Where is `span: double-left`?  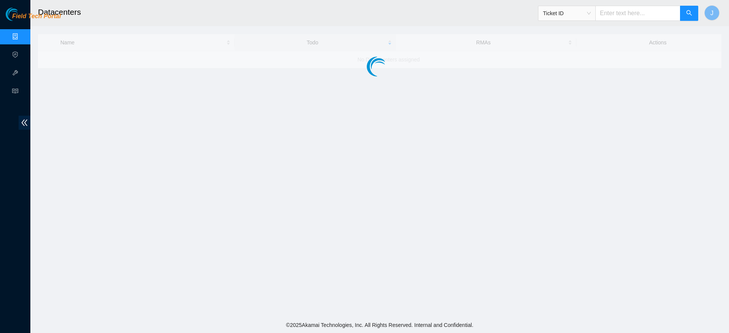 span: double-left is located at coordinates (24, 123).